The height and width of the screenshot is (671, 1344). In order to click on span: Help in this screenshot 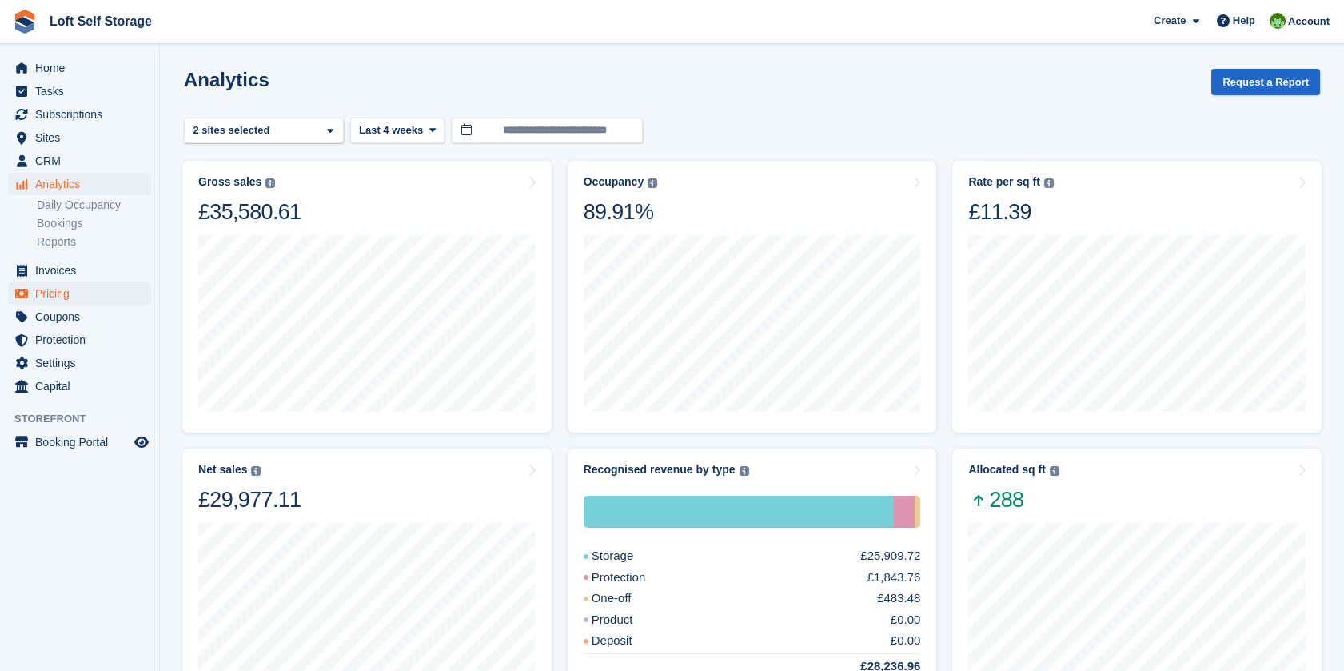, I will do `click(1244, 21)`.